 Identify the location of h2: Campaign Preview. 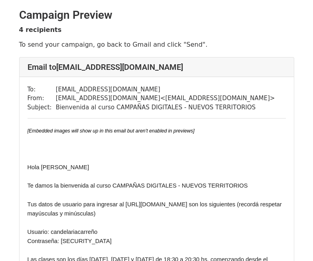
(157, 15).